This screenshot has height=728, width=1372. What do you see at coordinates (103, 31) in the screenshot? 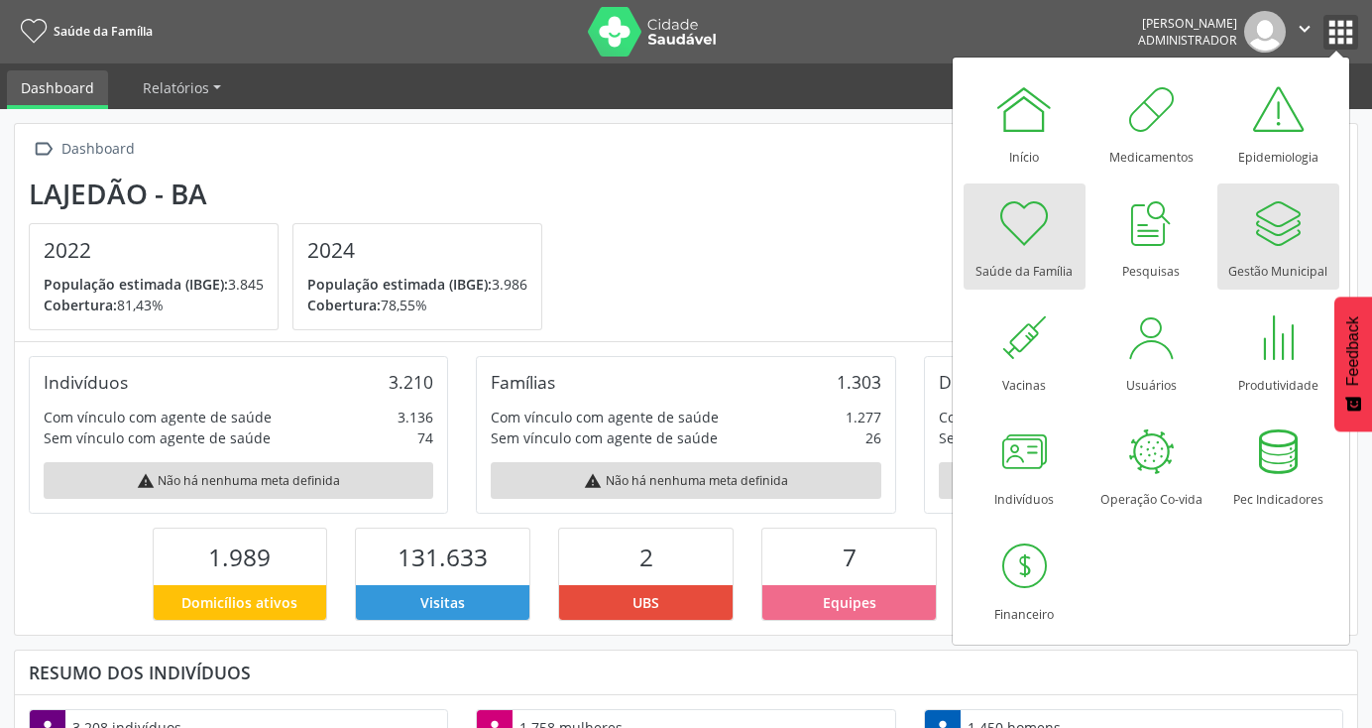
I see `span: Saúde da Família` at bounding box center [103, 31].